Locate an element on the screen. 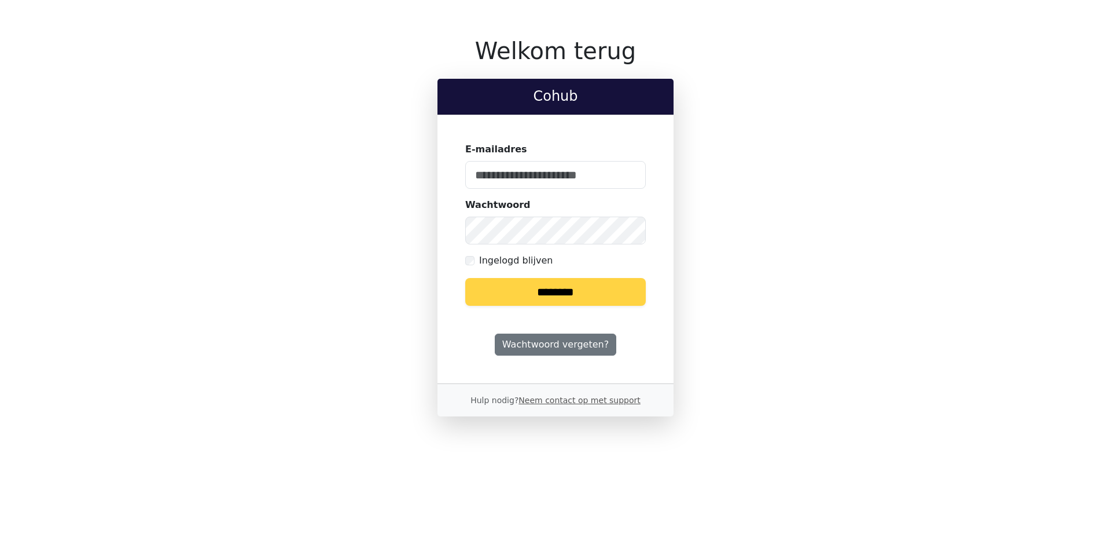  label: E-mailadres is located at coordinates (496, 149).